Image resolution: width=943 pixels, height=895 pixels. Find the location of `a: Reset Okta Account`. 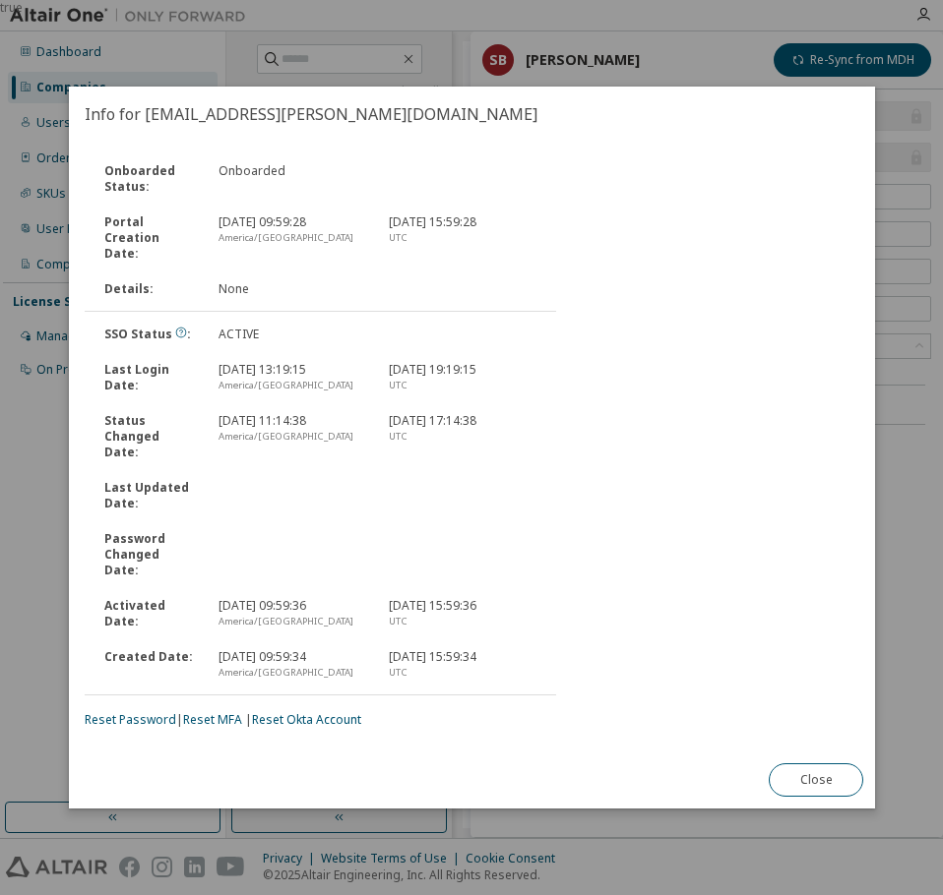

a: Reset Okta Account is located at coordinates (306, 719).